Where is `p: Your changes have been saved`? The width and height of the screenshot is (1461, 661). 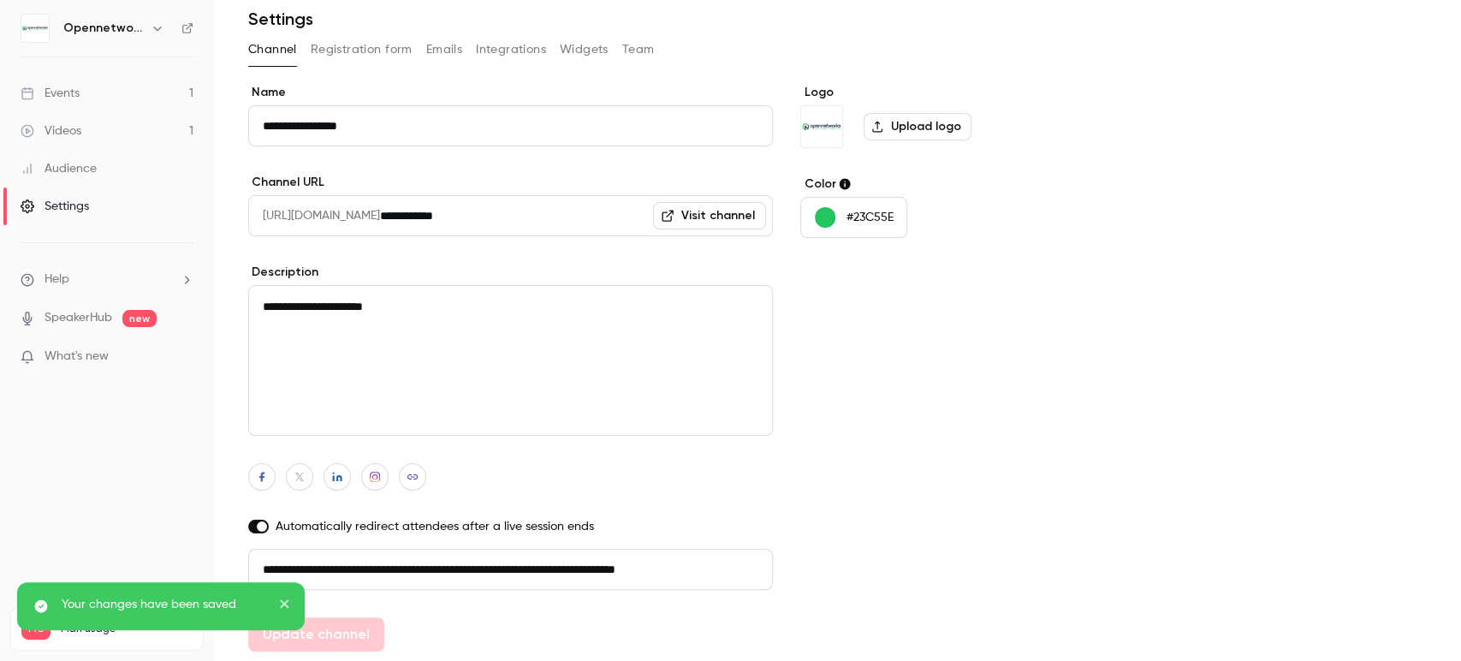
p: Your changes have been saved is located at coordinates (164, 604).